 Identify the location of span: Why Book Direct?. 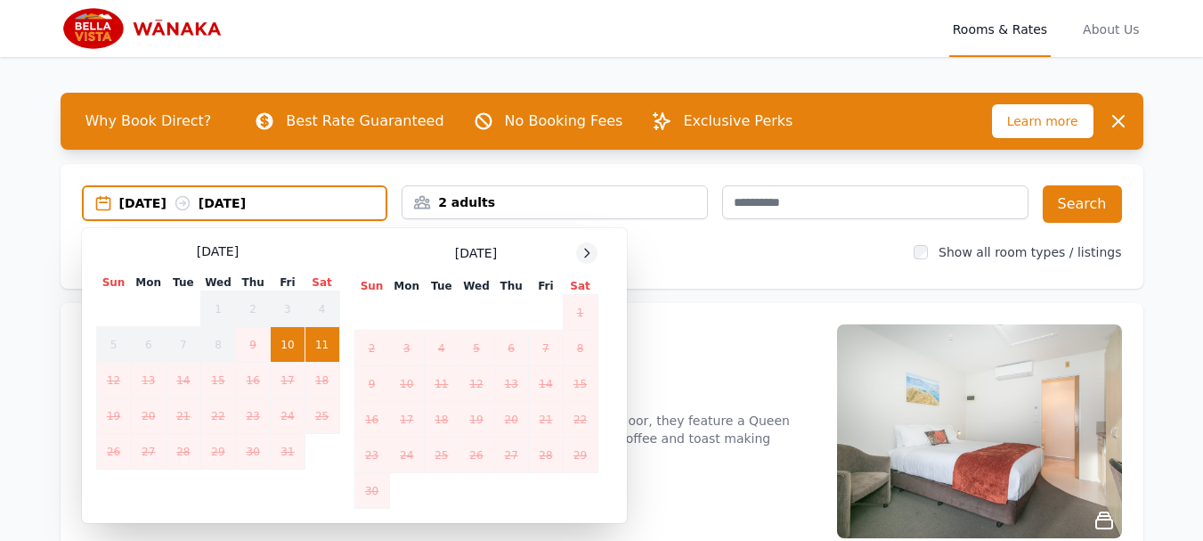
(149, 121).